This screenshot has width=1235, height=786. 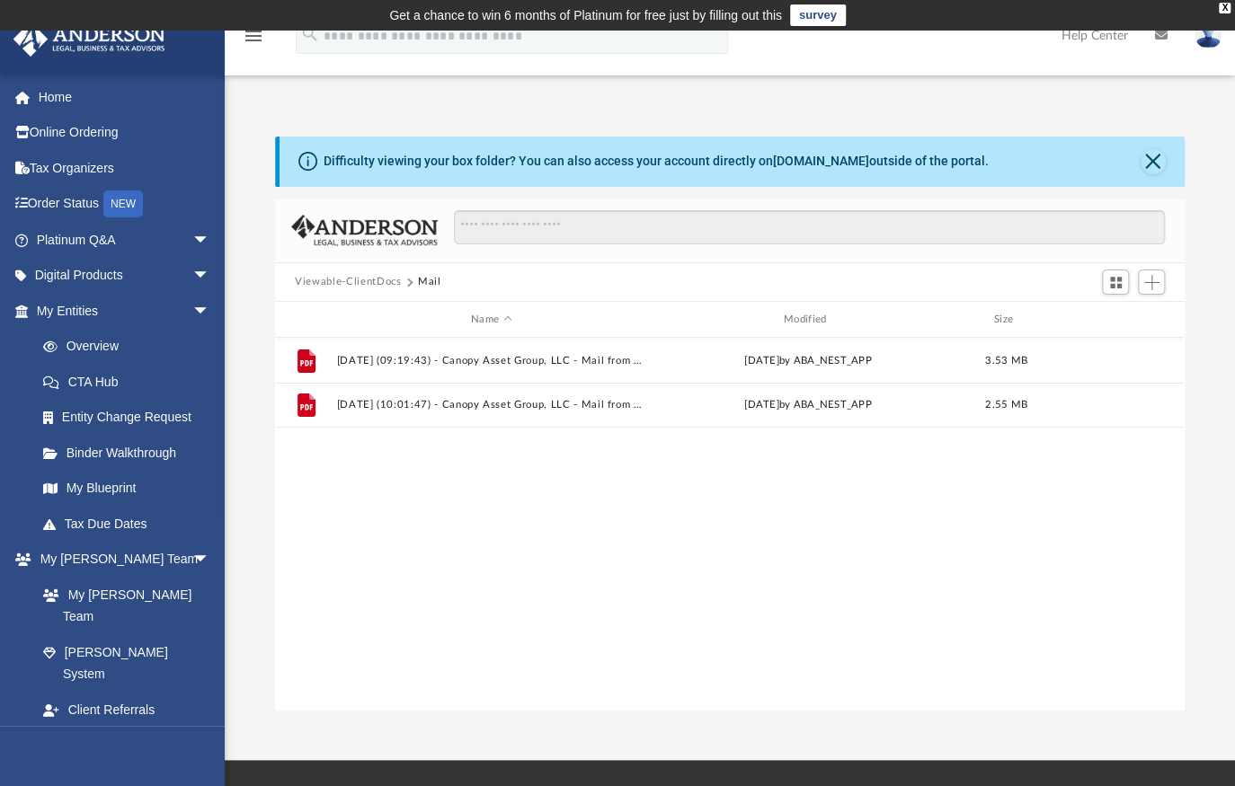 What do you see at coordinates (125, 168) in the screenshot?
I see `a: Tax Organizers` at bounding box center [125, 168].